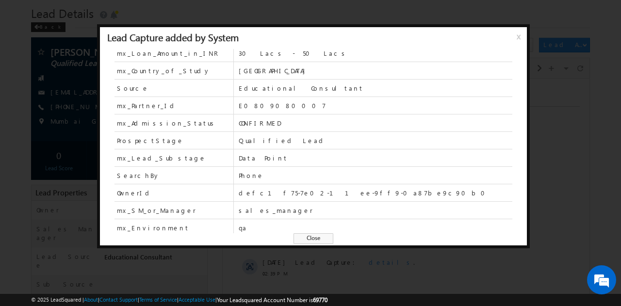  I want to click on span: Activity Type, so click(36, 15).